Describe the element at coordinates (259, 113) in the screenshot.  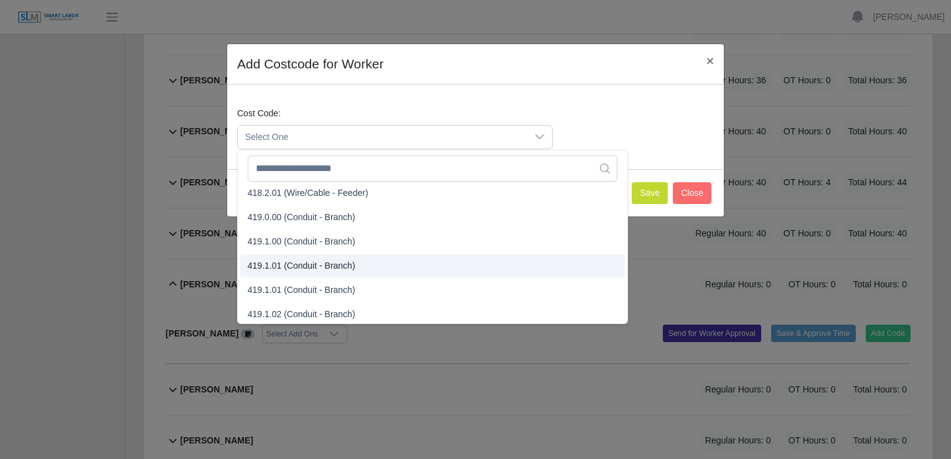
I see `label: Cost Code:` at that location.